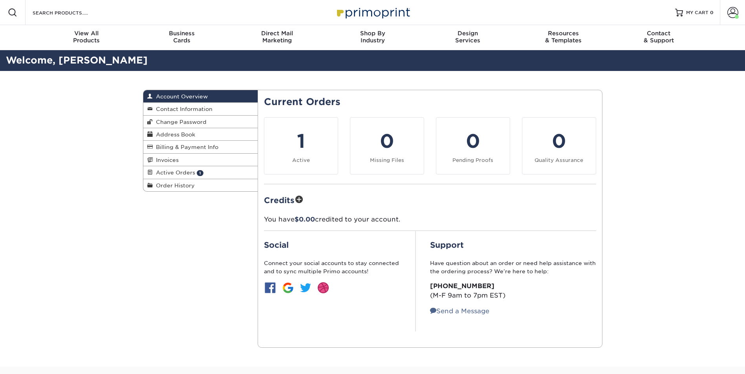 Image resolution: width=745 pixels, height=374 pixels. Describe the element at coordinates (201, 160) in the screenshot. I see `a: Invoices` at that location.